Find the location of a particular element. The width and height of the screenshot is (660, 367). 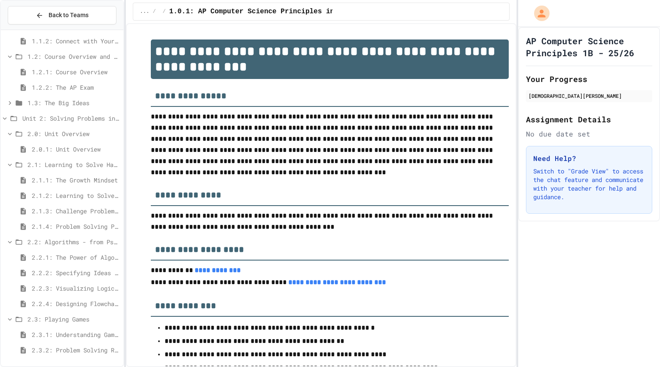

span: 2.2: Algorithms - from Pseudocode to Flowcharts is located at coordinates (73, 242).